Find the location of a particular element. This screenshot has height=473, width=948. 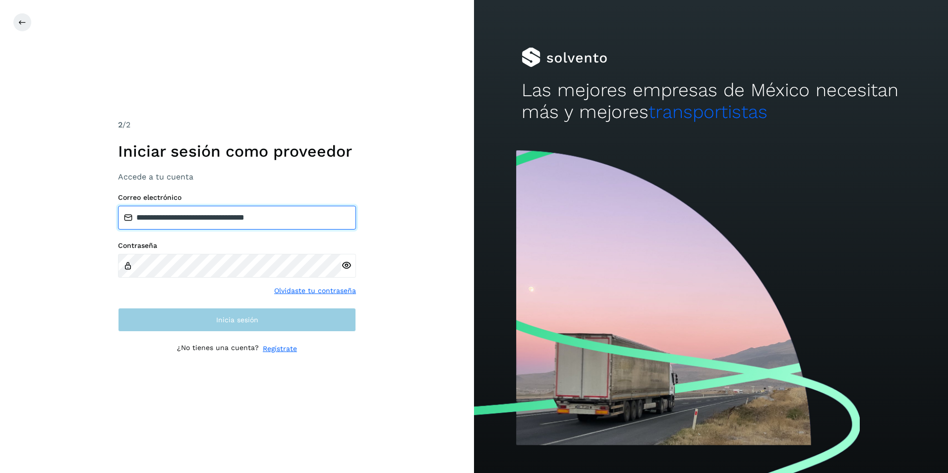

button: Inicia sesión is located at coordinates (237, 320).